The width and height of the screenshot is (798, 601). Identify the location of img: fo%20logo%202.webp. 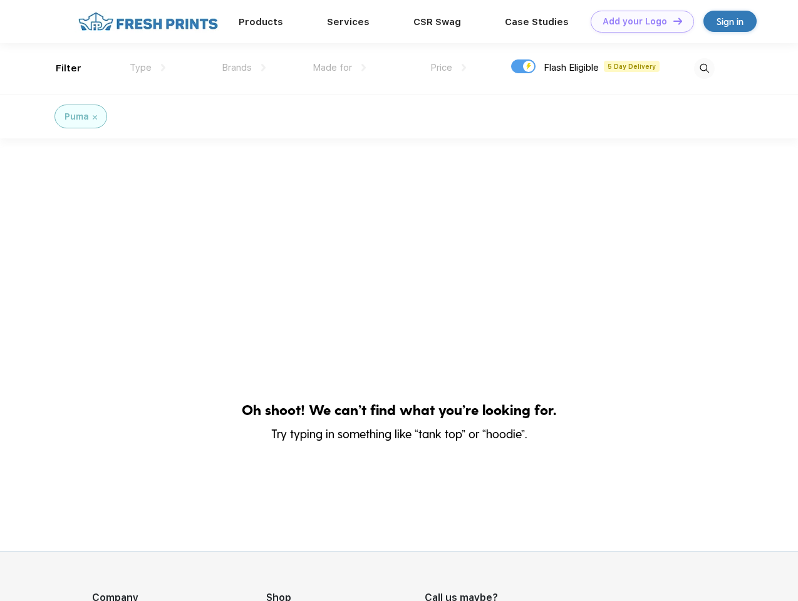
(148, 21).